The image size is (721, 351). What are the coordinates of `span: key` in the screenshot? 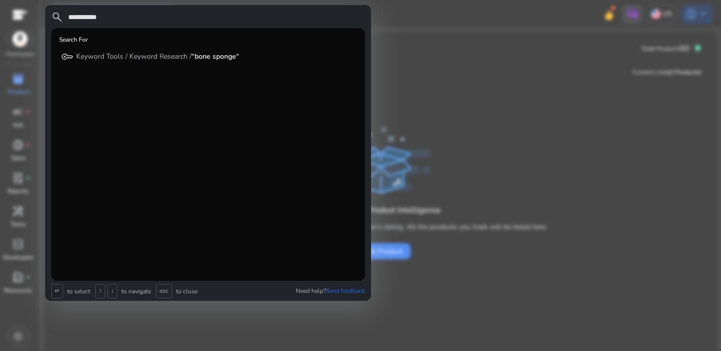 It's located at (67, 57).